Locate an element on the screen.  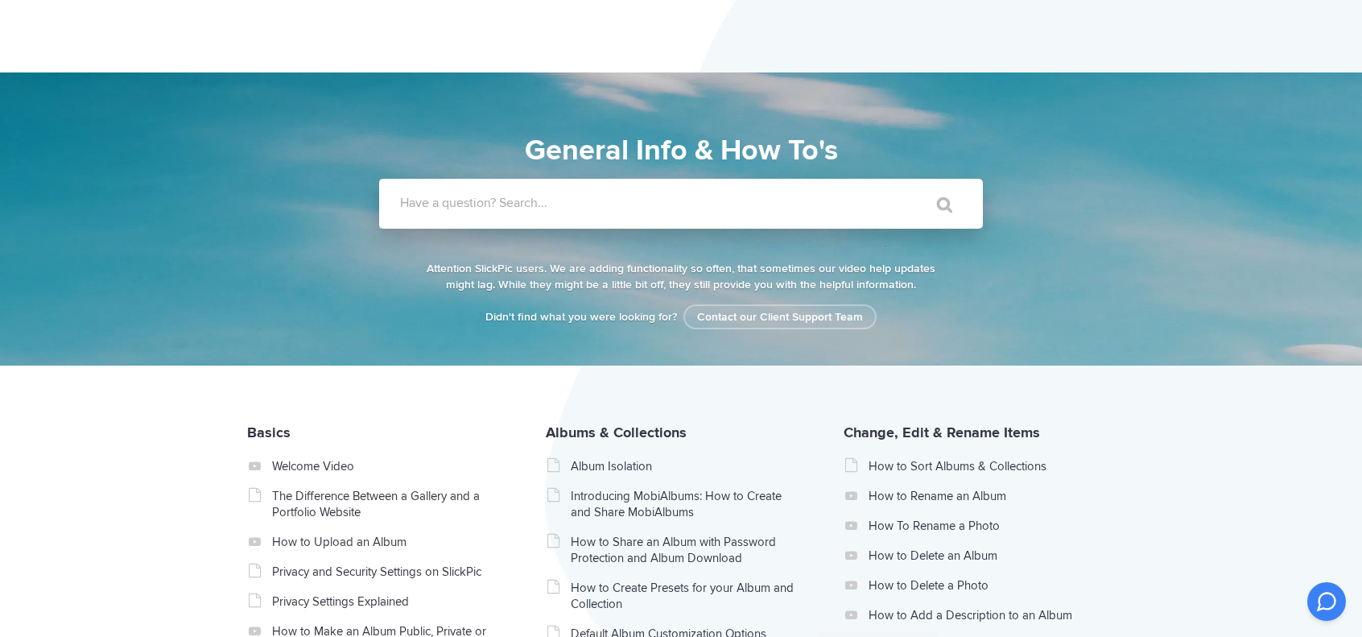
a: Privacy Settings Explained is located at coordinates (386, 601).